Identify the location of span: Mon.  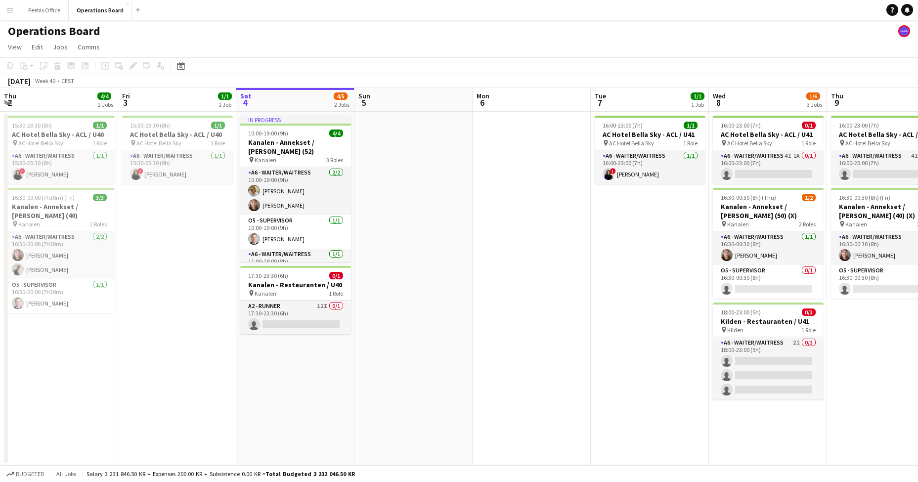
(483, 96).